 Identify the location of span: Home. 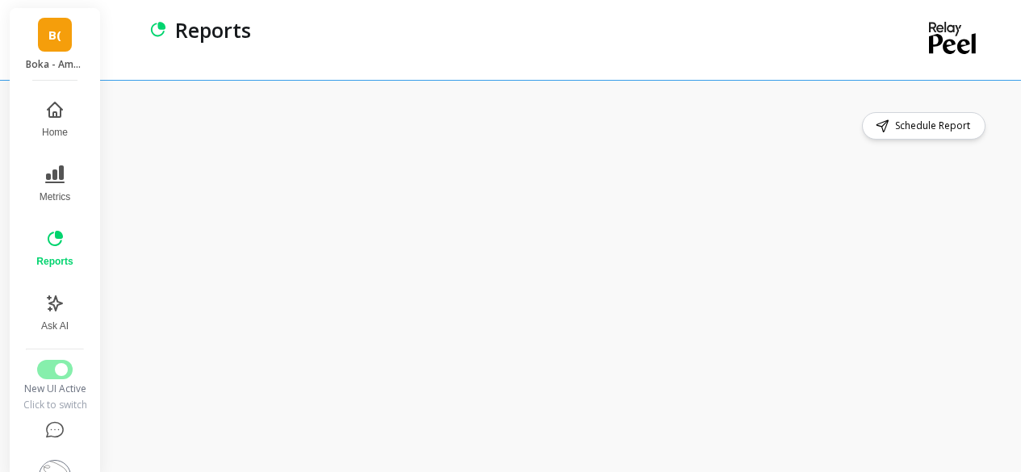
(55, 132).